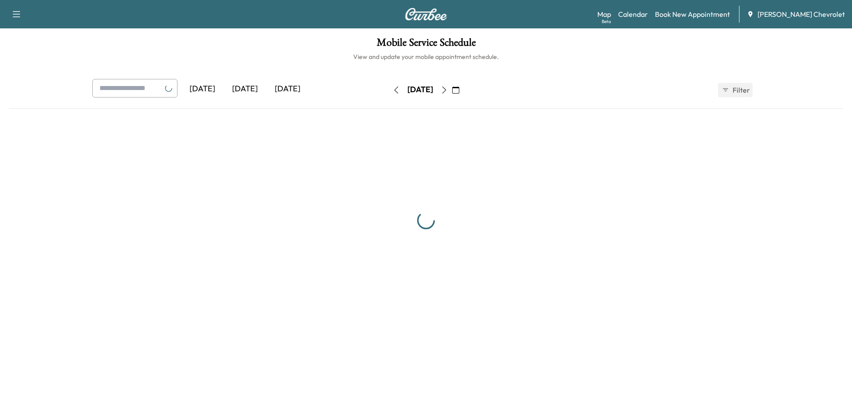  What do you see at coordinates (692, 14) in the screenshot?
I see `a: Book New Appointment` at bounding box center [692, 14].